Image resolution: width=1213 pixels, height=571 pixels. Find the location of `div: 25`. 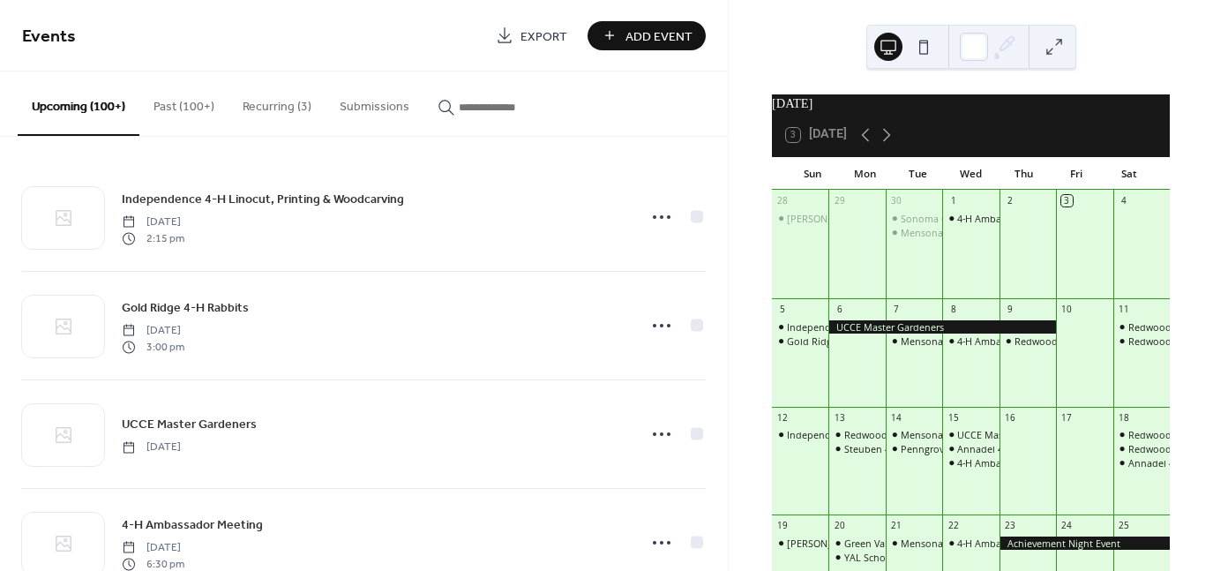

div: 25 is located at coordinates (1124, 526).